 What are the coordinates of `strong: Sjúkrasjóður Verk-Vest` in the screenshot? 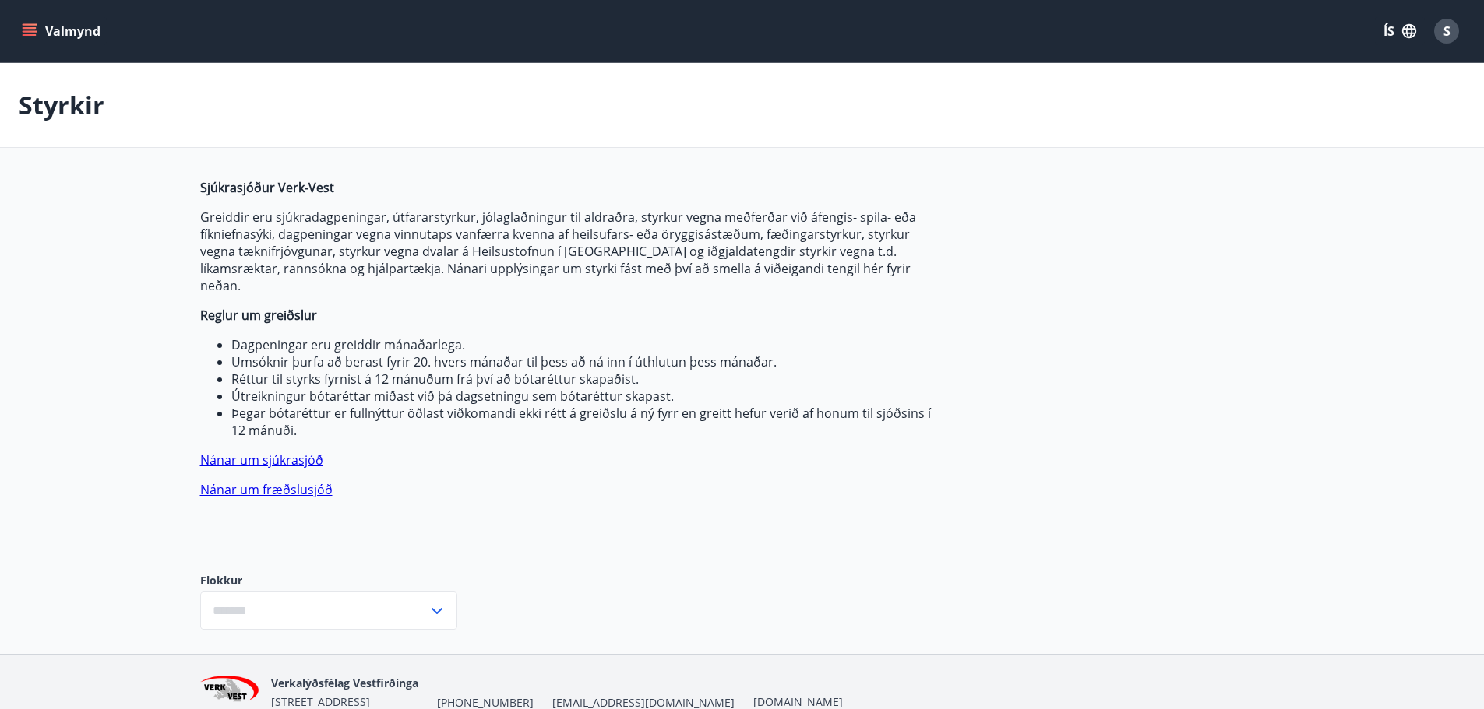 It's located at (267, 188).